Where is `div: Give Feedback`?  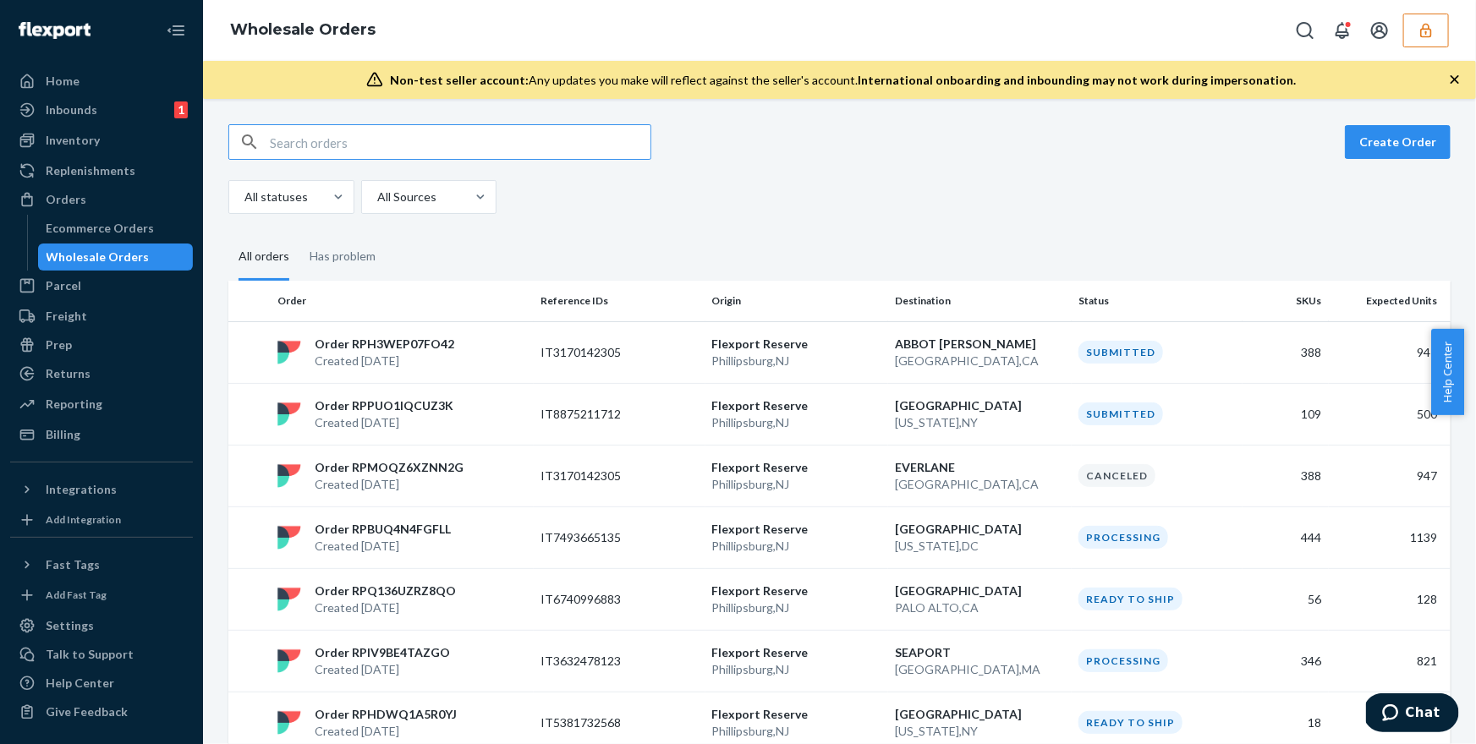 div: Give Feedback is located at coordinates (86, 712).